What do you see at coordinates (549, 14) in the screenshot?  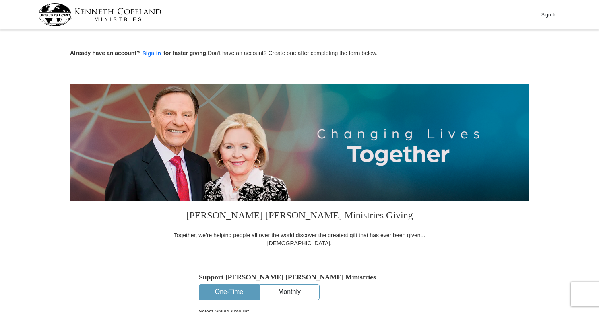 I see `button: Sign In` at bounding box center [549, 14].